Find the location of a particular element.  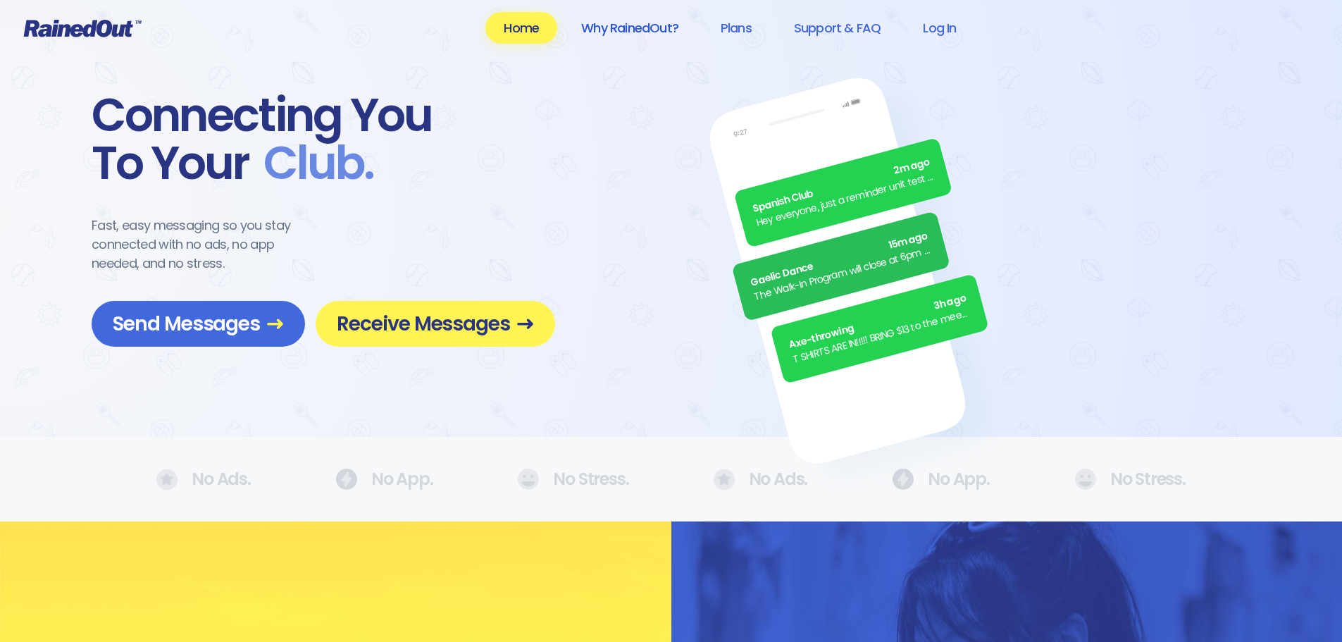

span: Receive Messages is located at coordinates (435, 323).